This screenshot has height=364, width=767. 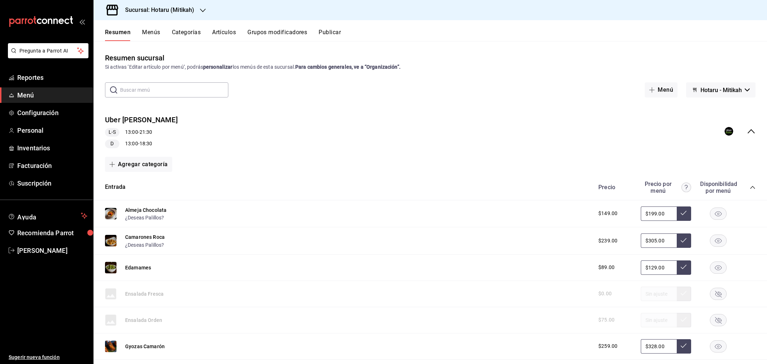 What do you see at coordinates (112, 132) in the screenshot?
I see `span: L-S` at bounding box center [112, 132].